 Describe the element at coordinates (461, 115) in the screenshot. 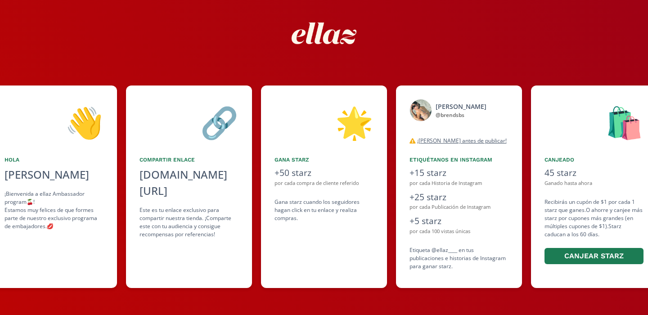

I see `div: @ brendsbs` at that location.